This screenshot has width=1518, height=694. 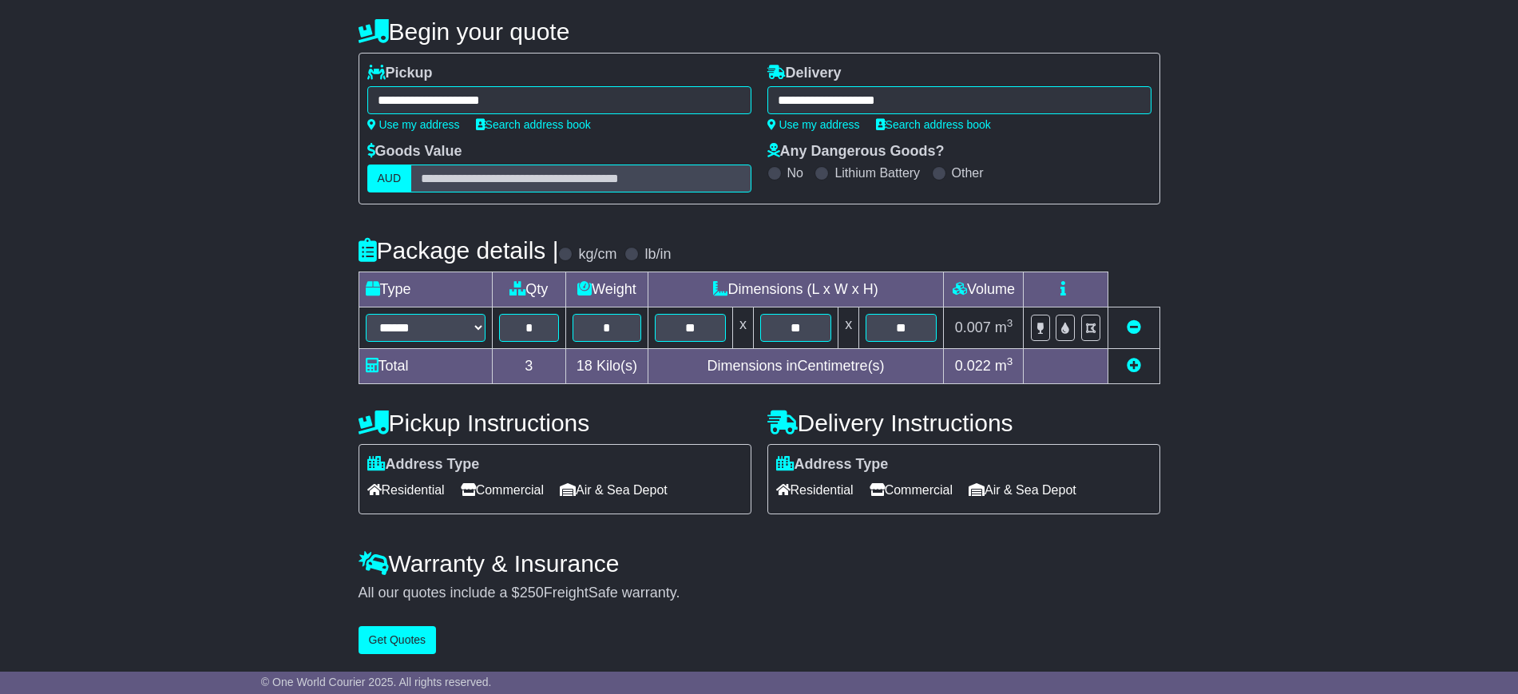 I want to click on span: © One World Courier 2025. All rights reserved., so click(x=376, y=682).